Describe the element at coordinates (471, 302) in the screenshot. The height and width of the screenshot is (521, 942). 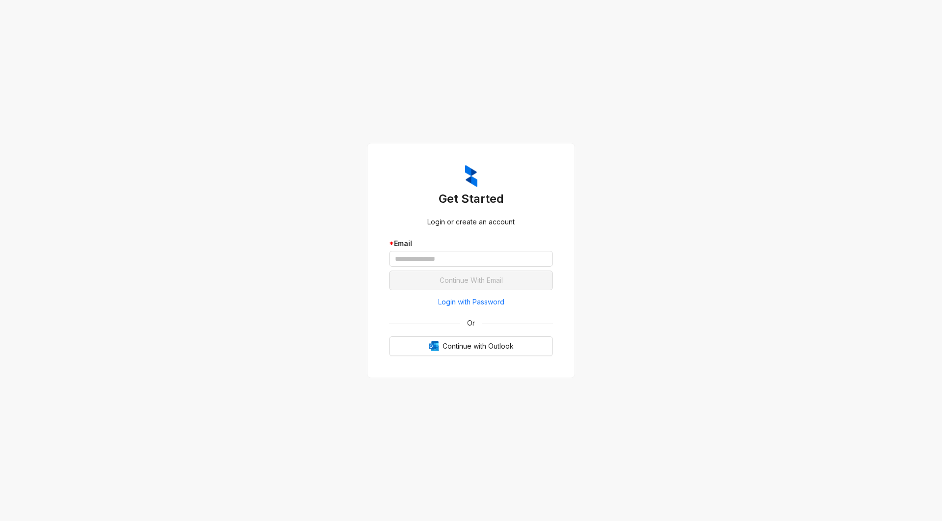
I see `button: Login with Password` at that location.